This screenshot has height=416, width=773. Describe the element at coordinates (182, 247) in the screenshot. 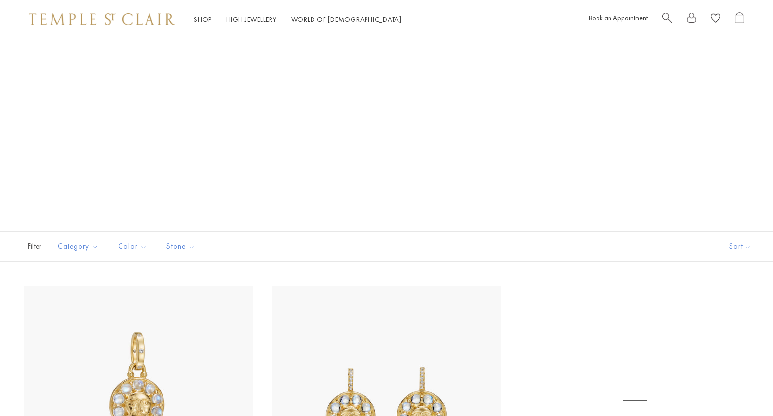

I see `span: Stone` at that location.